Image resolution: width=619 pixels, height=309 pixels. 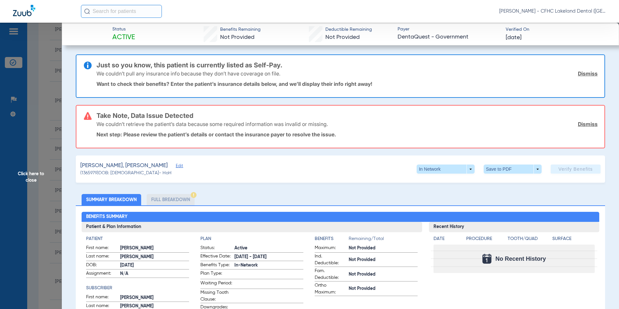 I want to click on h4: Plan, so click(x=252, y=239).